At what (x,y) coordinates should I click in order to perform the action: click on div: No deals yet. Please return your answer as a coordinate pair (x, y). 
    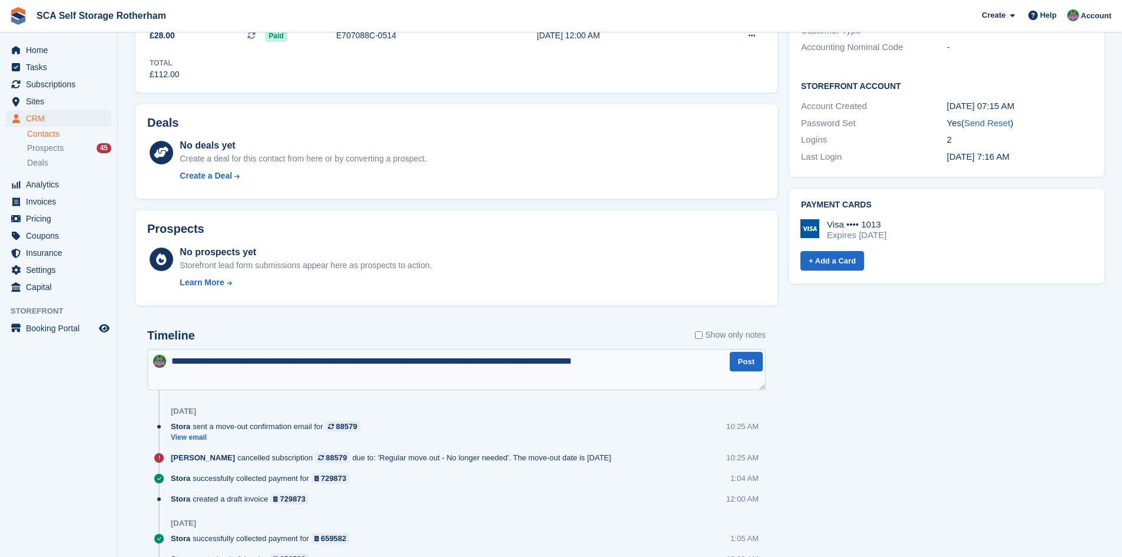
    Looking at the image, I should click on (303, 145).